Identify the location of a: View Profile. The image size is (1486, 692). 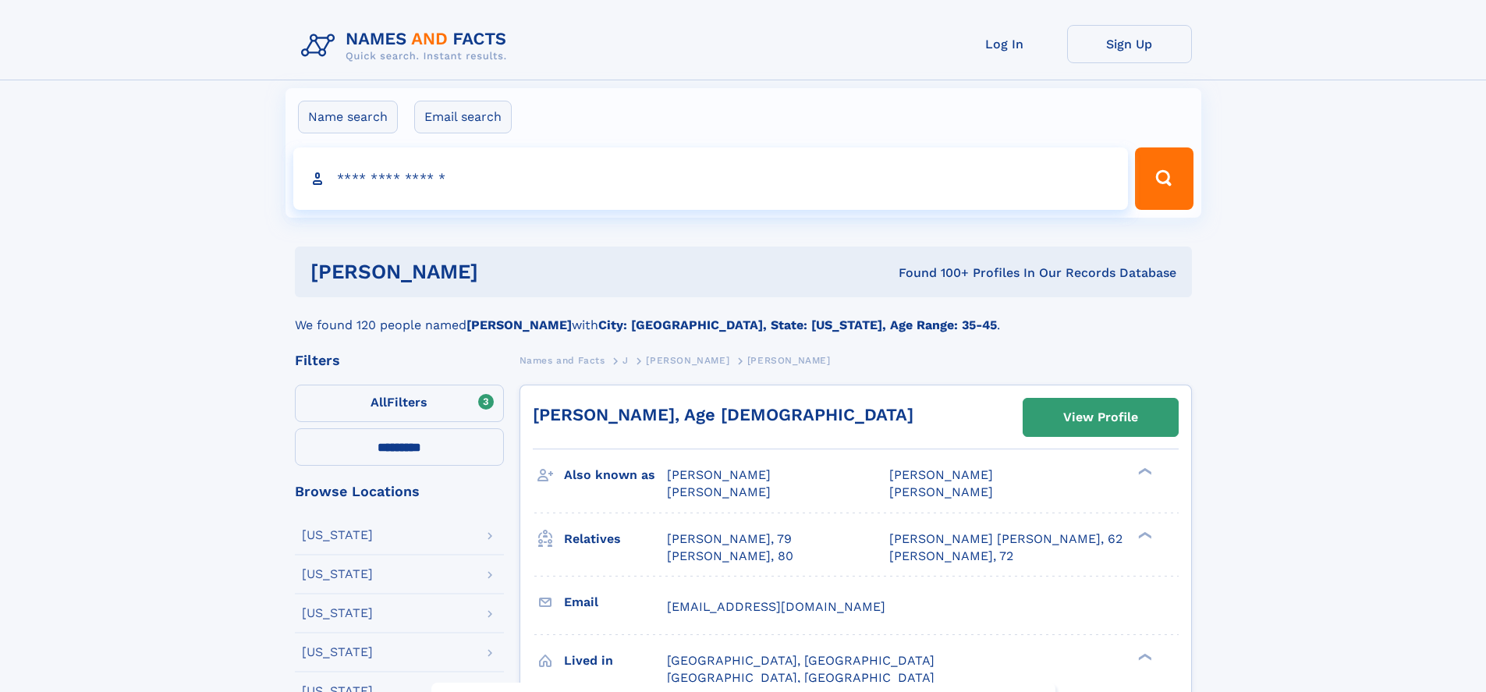
(1100, 417).